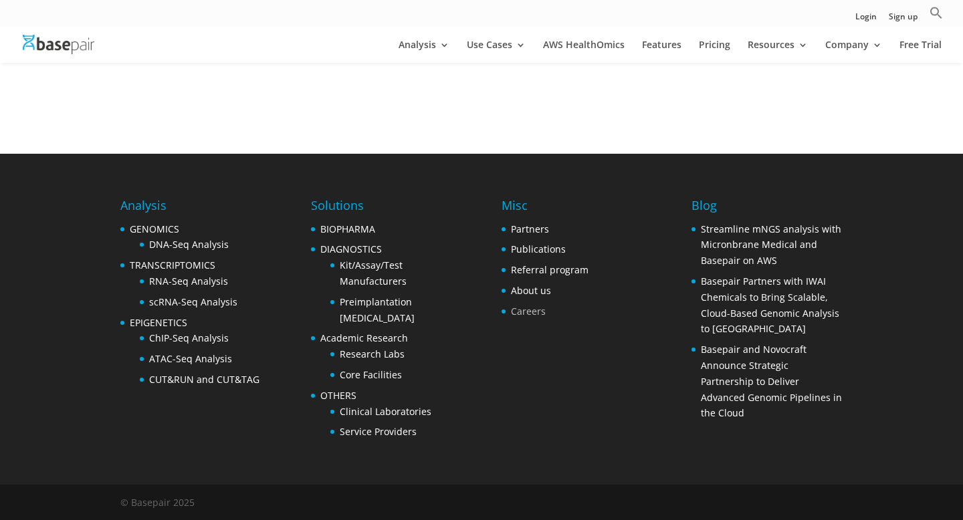  Describe the element at coordinates (584, 51) in the screenshot. I see `a: AWS HealthOmics` at that location.